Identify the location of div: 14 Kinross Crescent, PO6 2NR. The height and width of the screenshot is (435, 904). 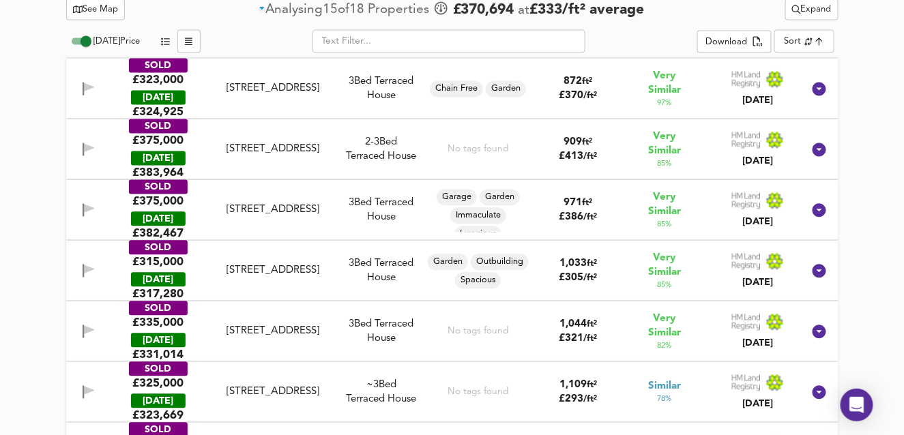
(272, 210).